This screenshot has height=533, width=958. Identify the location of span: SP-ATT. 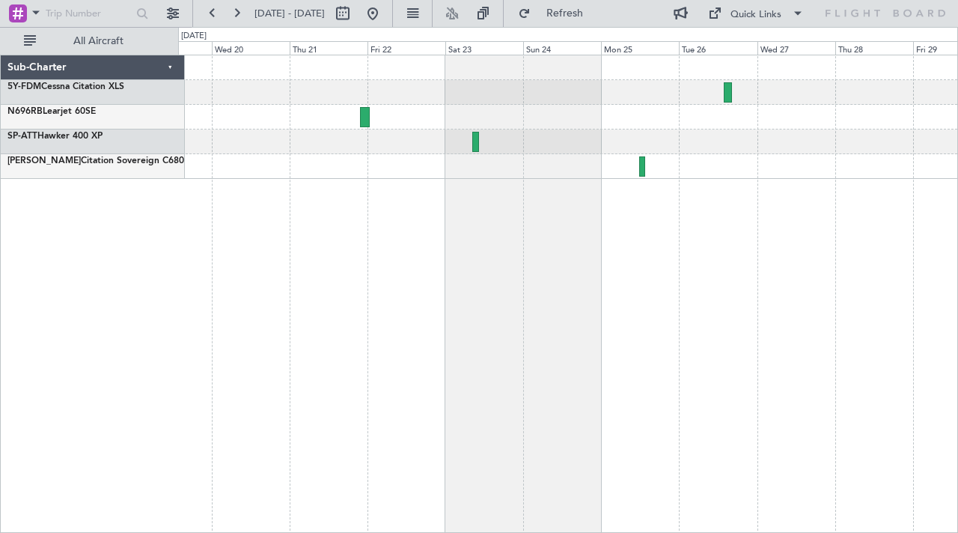
(22, 136).